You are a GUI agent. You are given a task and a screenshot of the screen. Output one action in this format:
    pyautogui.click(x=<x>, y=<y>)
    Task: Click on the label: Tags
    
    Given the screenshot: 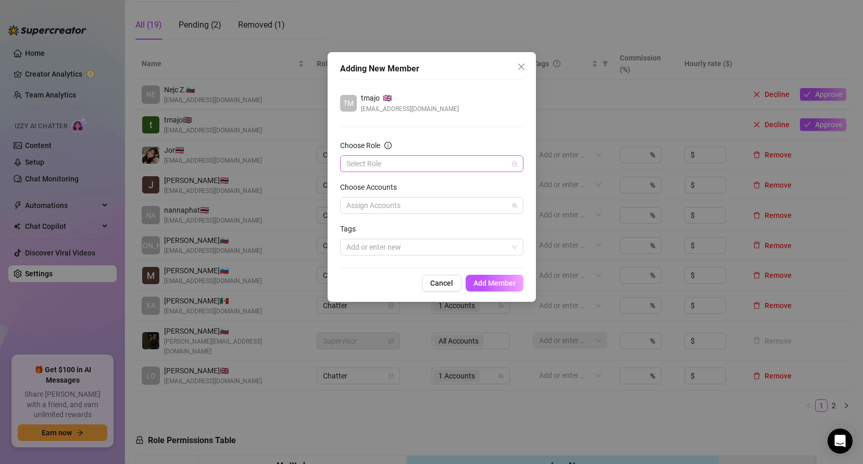 What is the action you would take?
    pyautogui.click(x=351, y=229)
    